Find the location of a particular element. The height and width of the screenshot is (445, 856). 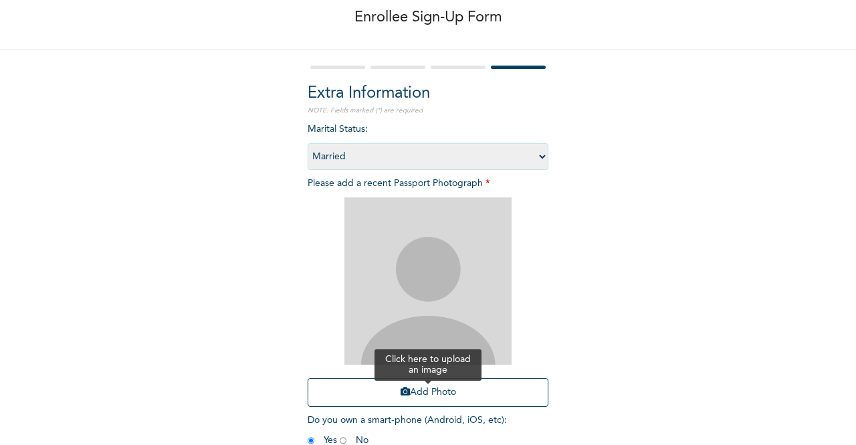

span: Marital Status : is located at coordinates (428, 142).